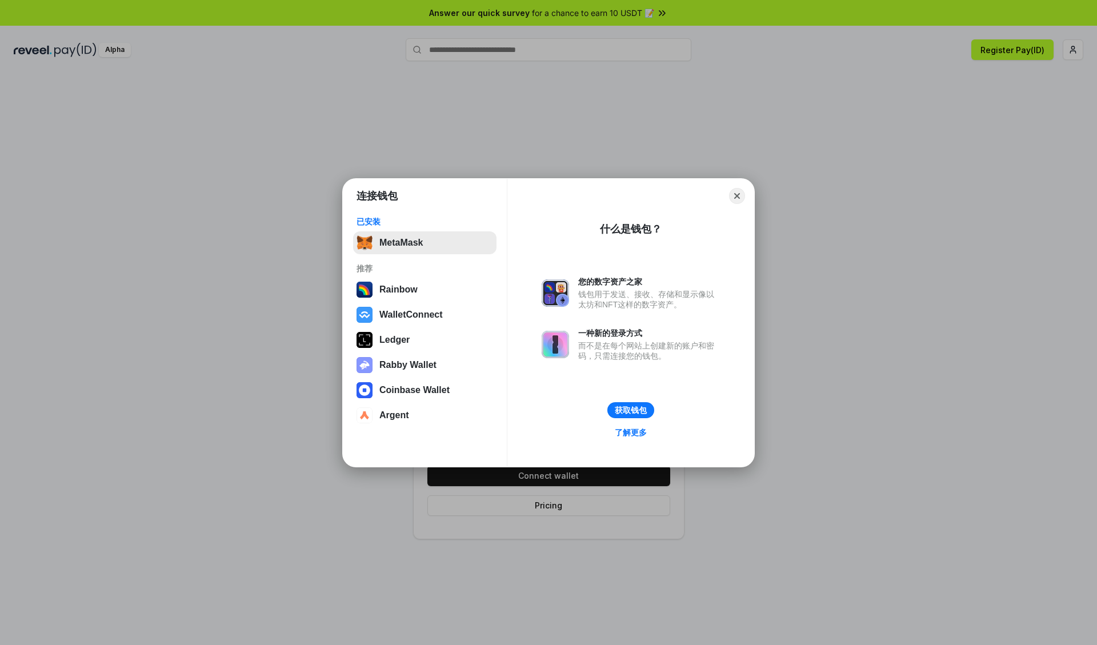  I want to click on div: Coinbase Wallet, so click(414, 390).